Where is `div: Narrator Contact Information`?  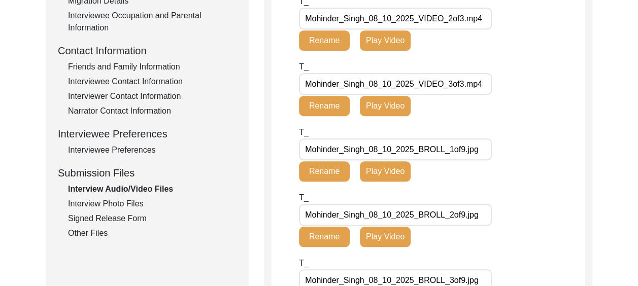
div: Narrator Contact Information is located at coordinates (152, 111).